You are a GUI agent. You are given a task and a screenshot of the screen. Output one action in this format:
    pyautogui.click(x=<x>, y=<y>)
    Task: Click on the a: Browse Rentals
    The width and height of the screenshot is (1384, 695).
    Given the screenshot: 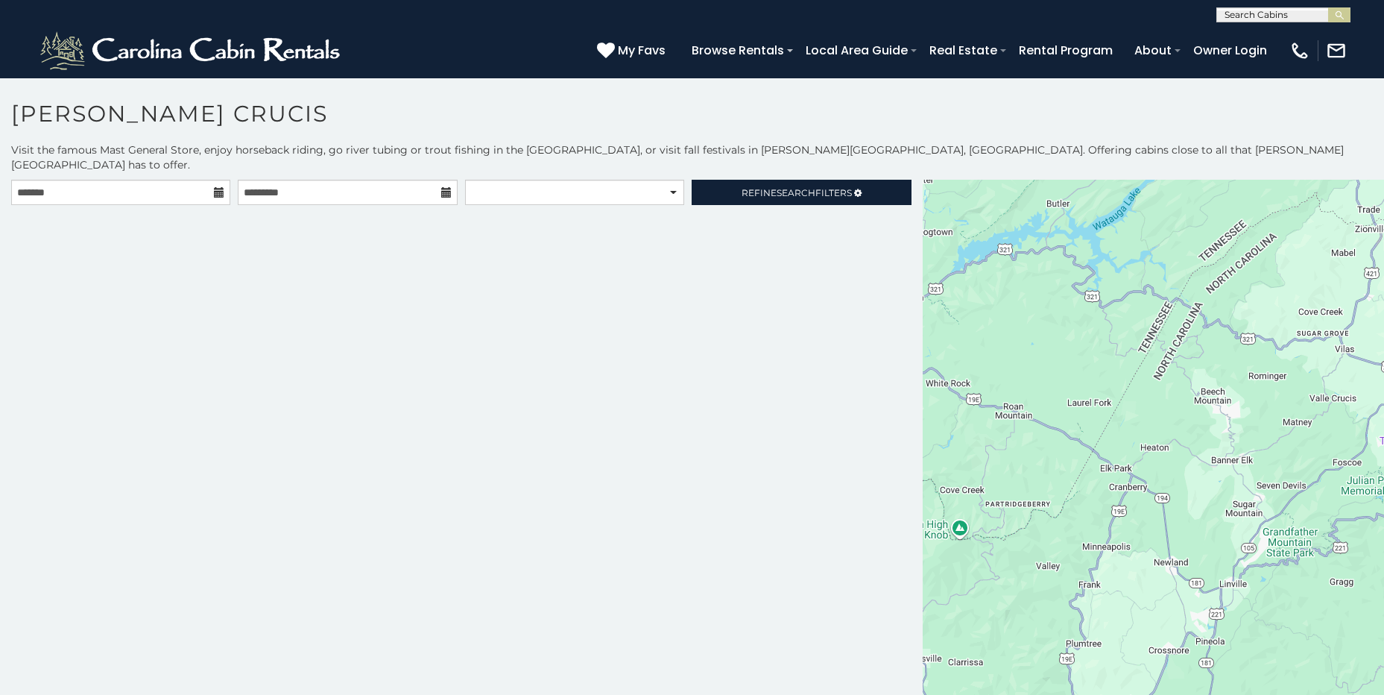 What is the action you would take?
    pyautogui.click(x=738, y=50)
    